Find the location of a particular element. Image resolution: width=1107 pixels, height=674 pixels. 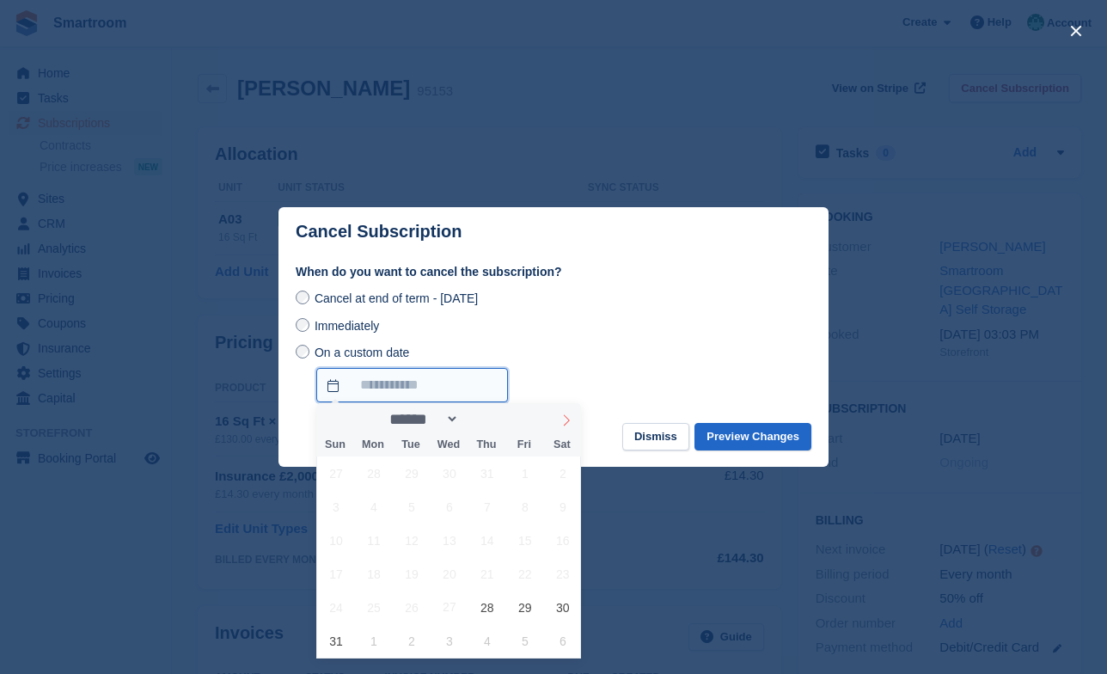

input: Immediately is located at coordinates (303, 325).